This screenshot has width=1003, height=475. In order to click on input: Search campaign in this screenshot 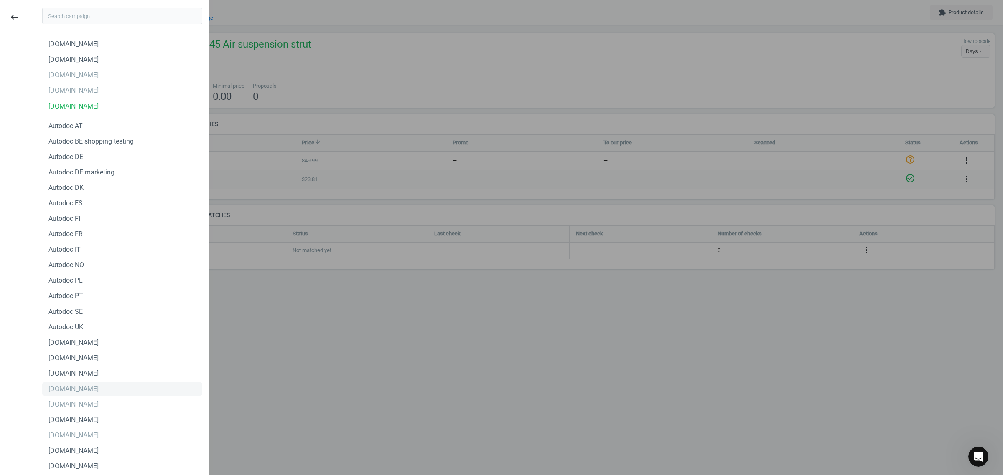, I will do `click(122, 16)`.